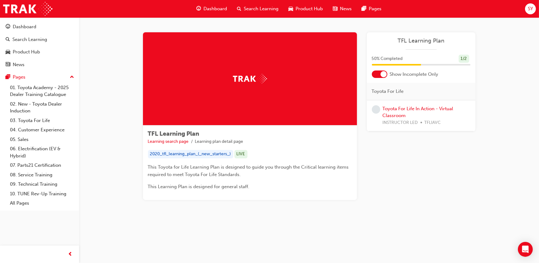  Describe the element at coordinates (19, 77) in the screenshot. I see `div: Pages` at that location.